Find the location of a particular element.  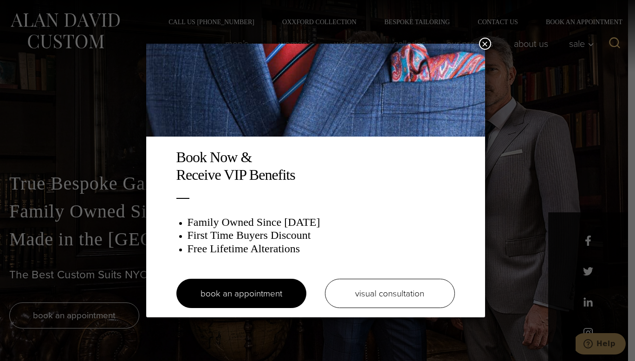

button: Close is located at coordinates (485, 44).